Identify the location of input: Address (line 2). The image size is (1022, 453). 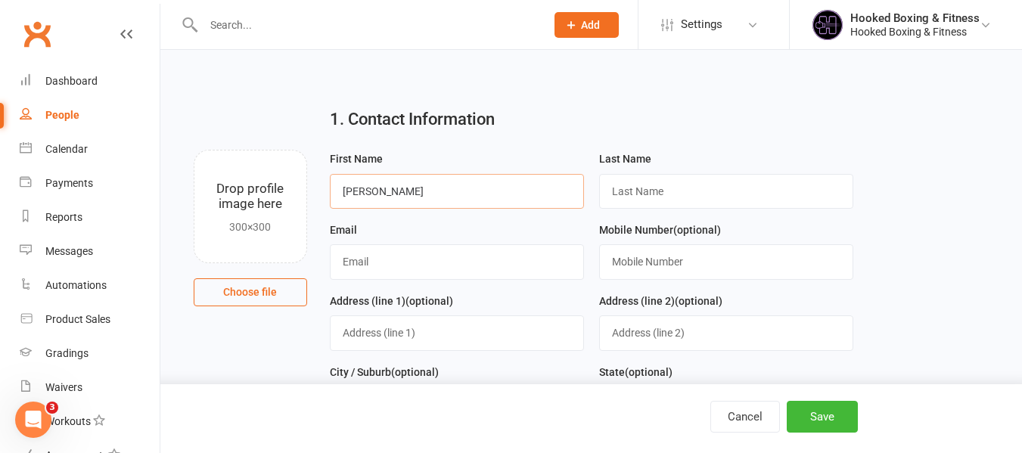
(726, 333).